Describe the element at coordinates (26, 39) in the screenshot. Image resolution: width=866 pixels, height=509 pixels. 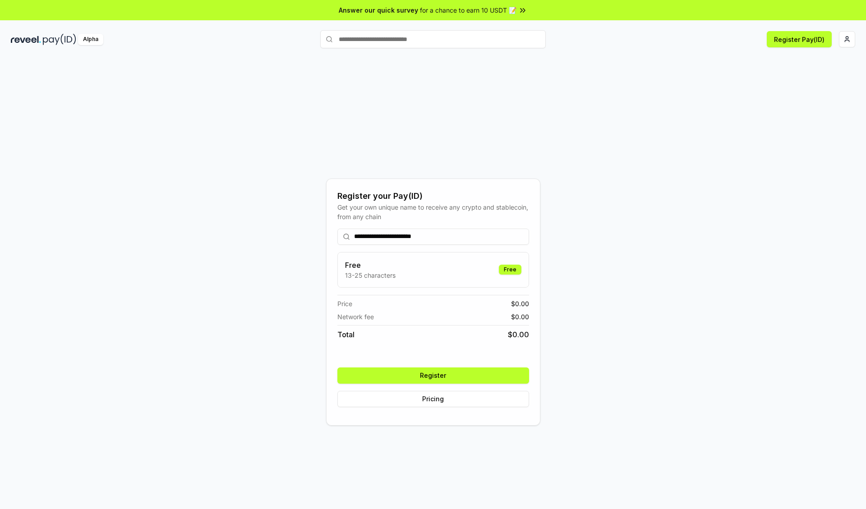
I see `img: reveel_dark` at that location.